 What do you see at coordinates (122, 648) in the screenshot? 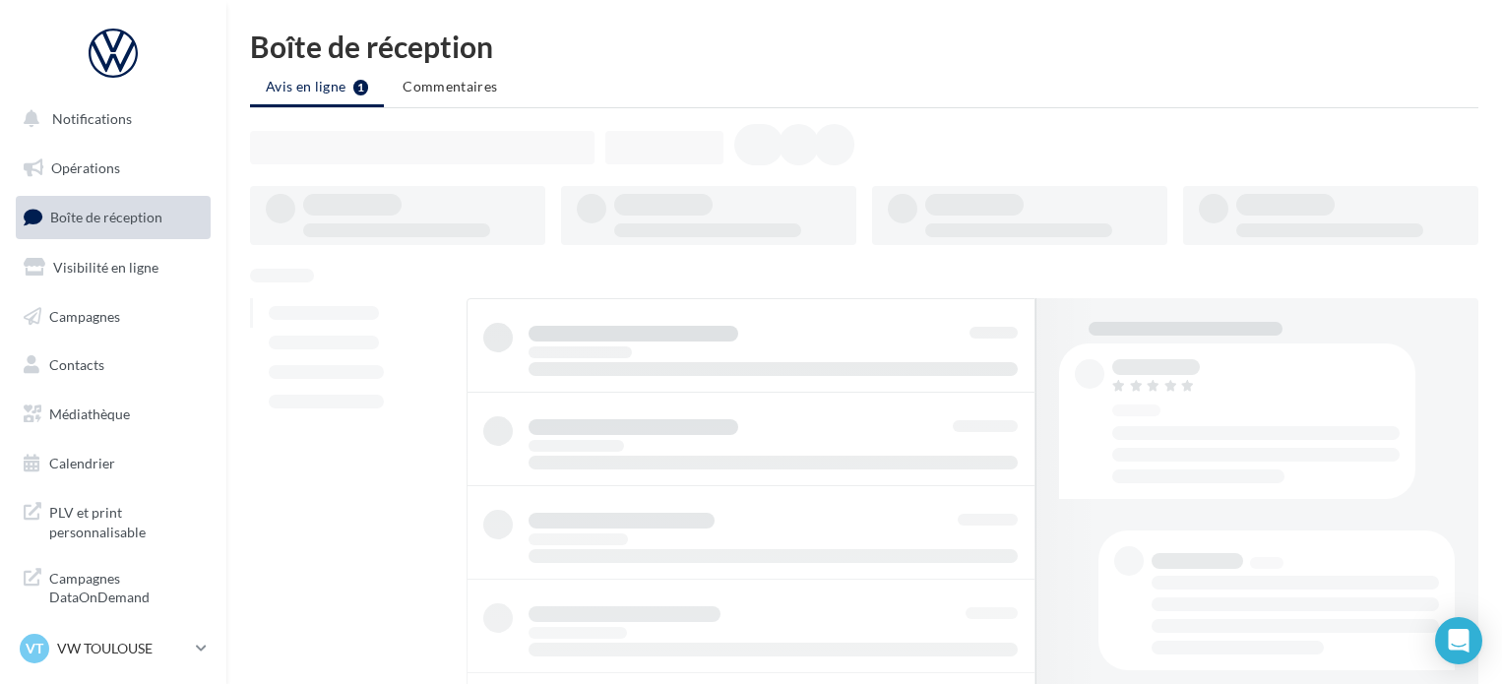
I see `p: VW TOULOUSE` at bounding box center [122, 648].